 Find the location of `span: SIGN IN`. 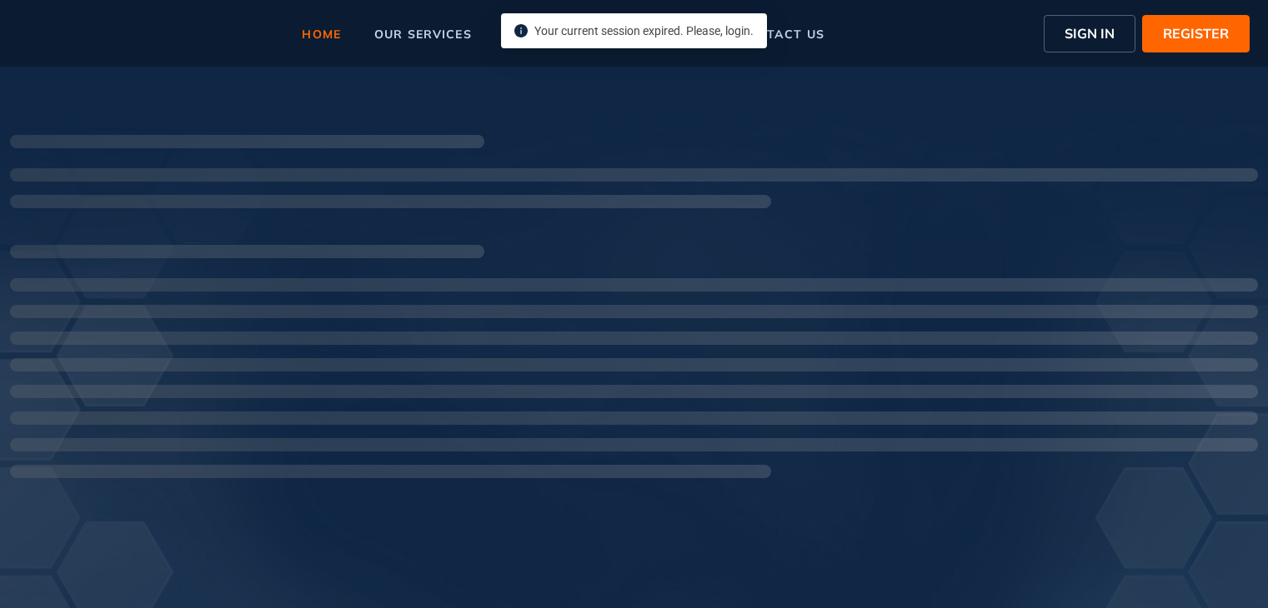

span: SIGN IN is located at coordinates (1089, 33).